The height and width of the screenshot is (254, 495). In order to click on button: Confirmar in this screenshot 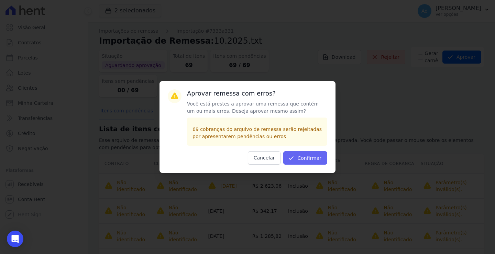, I will do `click(305, 158)`.